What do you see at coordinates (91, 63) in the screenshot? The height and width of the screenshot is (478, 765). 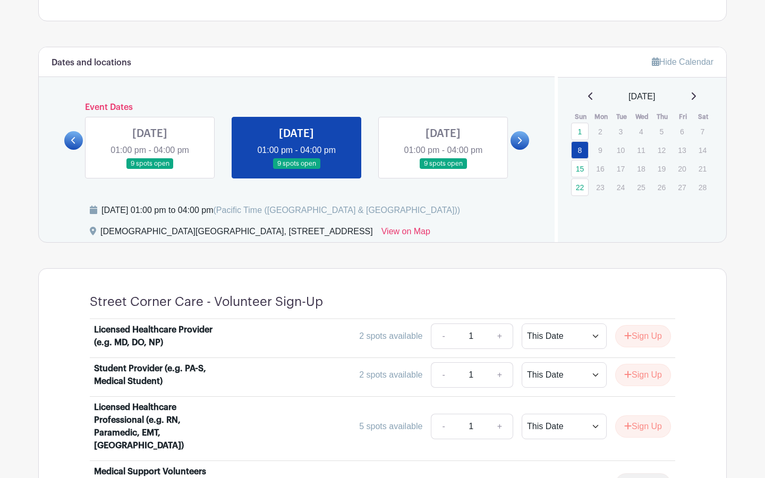 I see `h6: Dates and locations` at bounding box center [91, 63].